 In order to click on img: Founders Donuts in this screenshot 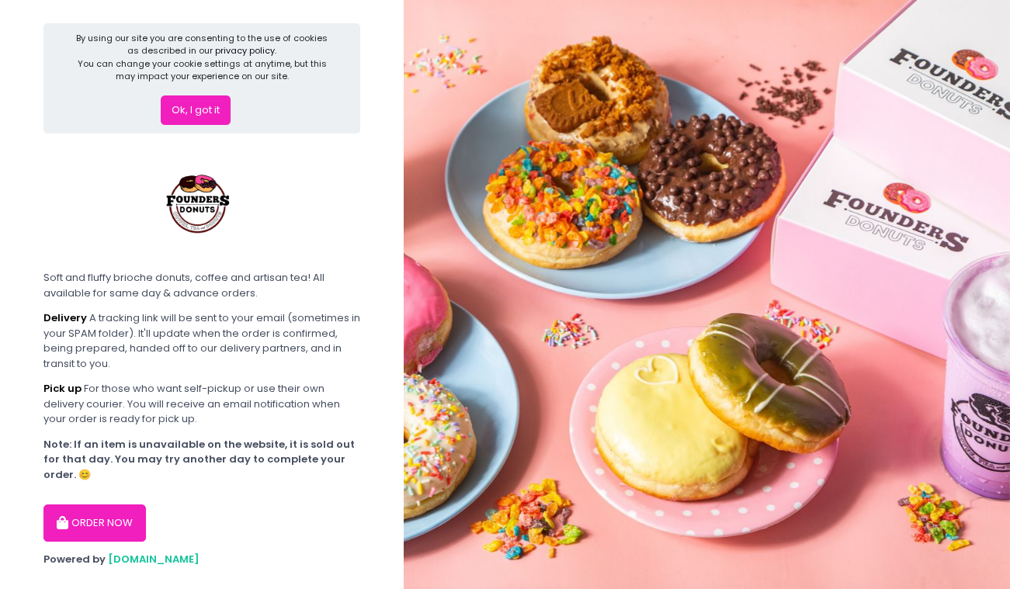, I will do `click(200, 202)`.